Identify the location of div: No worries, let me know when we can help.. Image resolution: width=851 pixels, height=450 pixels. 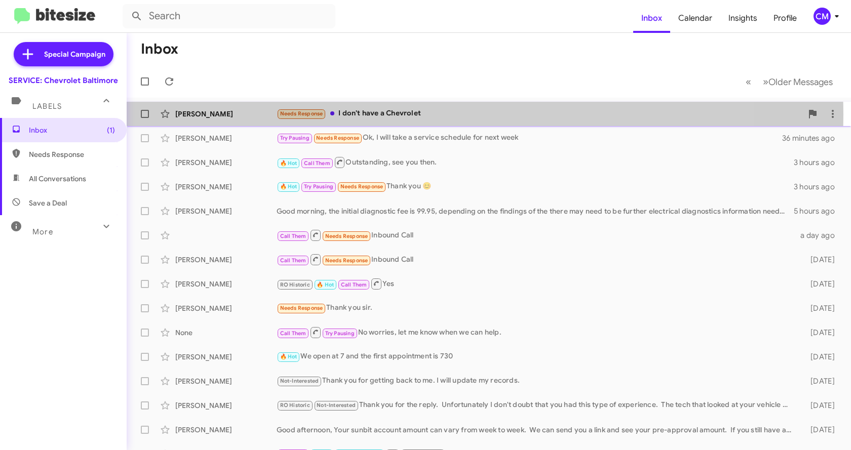
(537, 332).